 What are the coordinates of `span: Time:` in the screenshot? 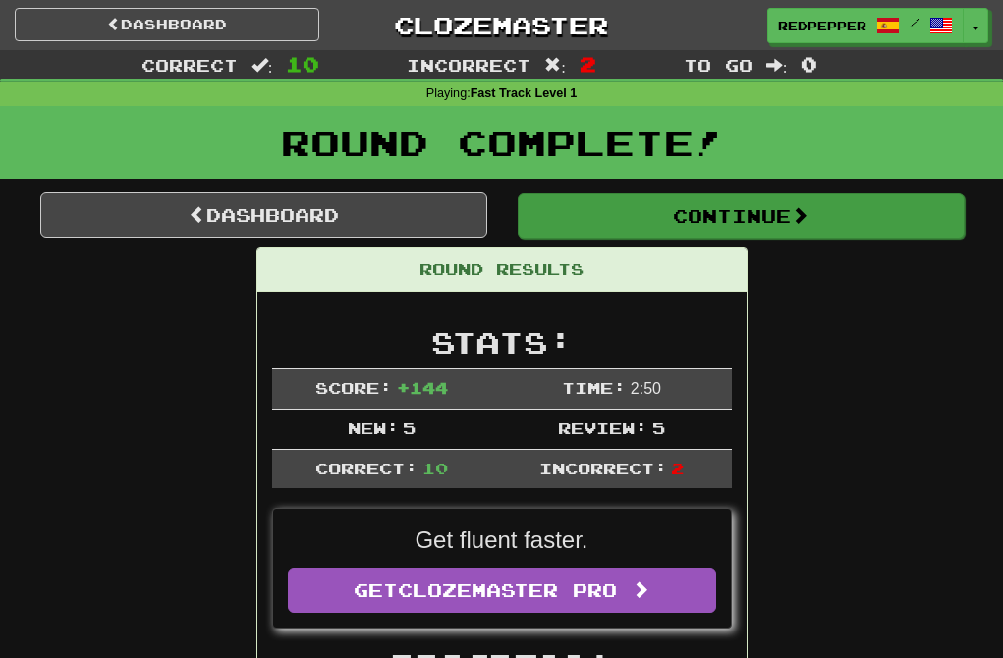 It's located at (593, 387).